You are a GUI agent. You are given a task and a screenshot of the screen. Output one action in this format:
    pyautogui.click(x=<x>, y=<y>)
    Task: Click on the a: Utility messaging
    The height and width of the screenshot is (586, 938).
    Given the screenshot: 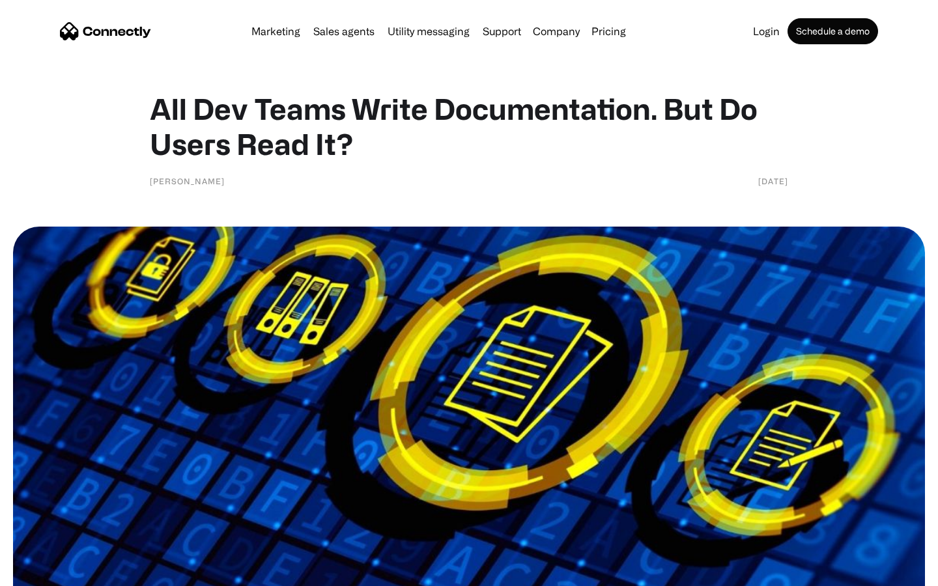 What is the action you would take?
    pyautogui.click(x=429, y=31)
    